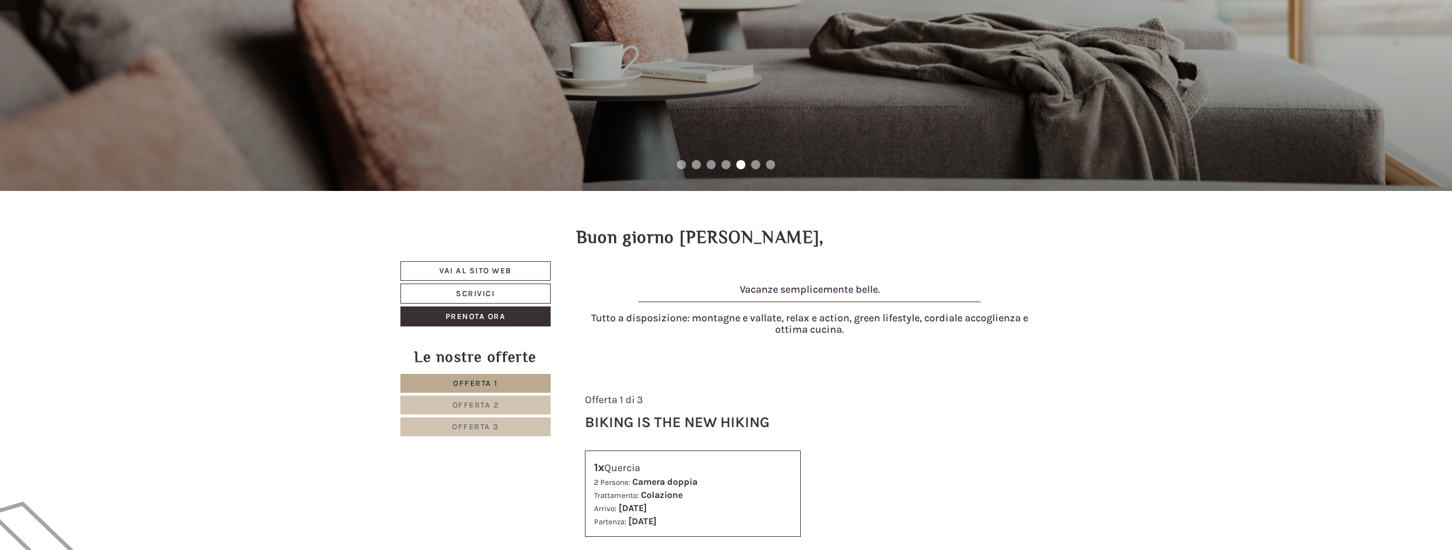 Image resolution: width=1452 pixels, height=550 pixels. I want to click on b: 1x, so click(599, 467).